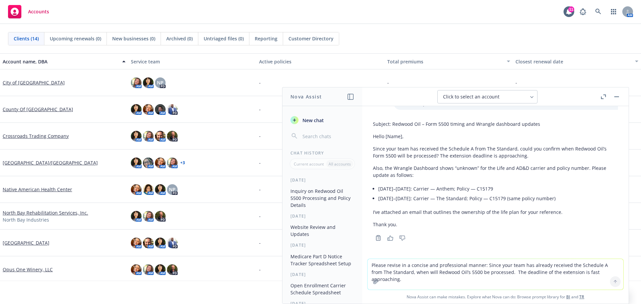 The image size is (641, 304). What do you see at coordinates (322, 120) in the screenshot?
I see `button: New chat` at bounding box center [322, 120].